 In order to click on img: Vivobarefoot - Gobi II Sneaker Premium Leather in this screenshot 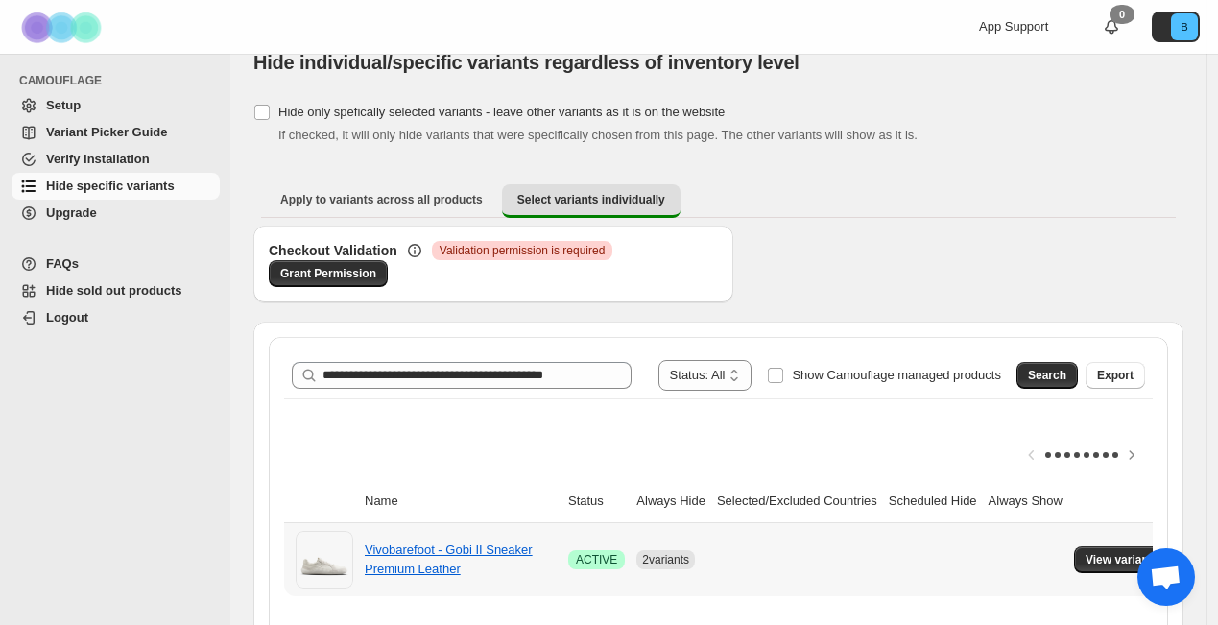, I will do `click(324, 560)`.